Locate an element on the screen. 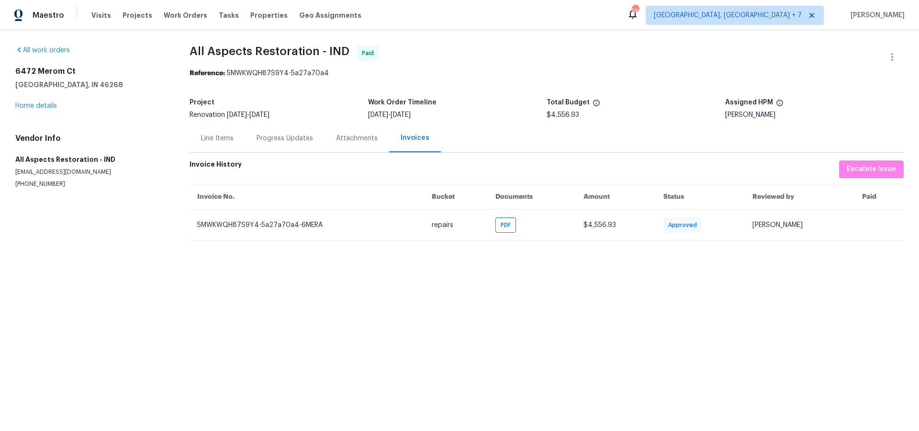 The height and width of the screenshot is (431, 919). div: Attachments is located at coordinates (357, 138).